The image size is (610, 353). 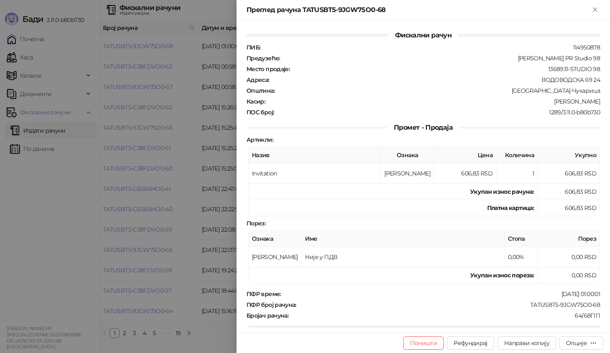 What do you see at coordinates (436, 80) in the screenshot?
I see `div: ВОДОВОДСКА 69 24` at bounding box center [436, 80].